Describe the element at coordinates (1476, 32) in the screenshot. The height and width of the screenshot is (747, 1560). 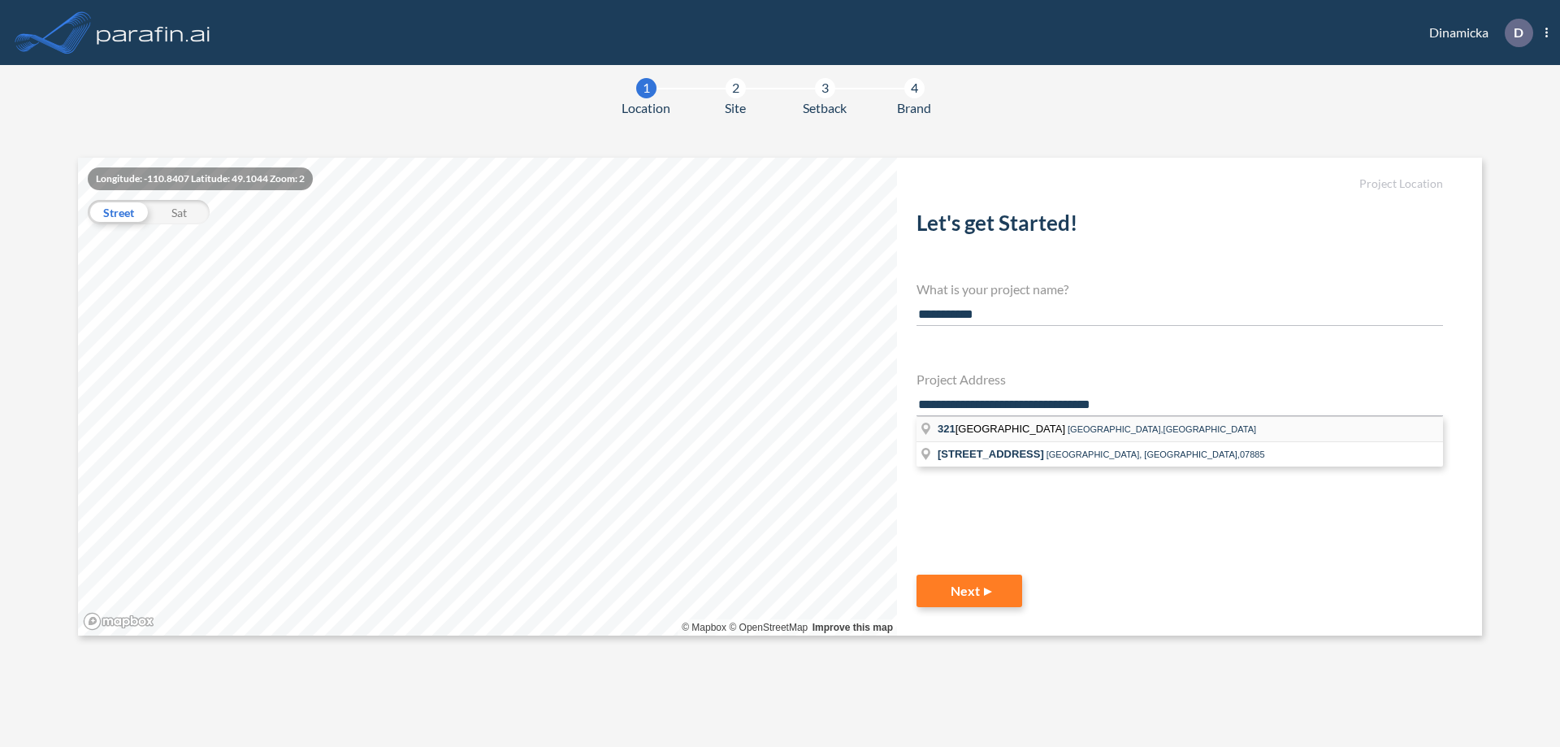
I see `div: Dinamicka` at that location.